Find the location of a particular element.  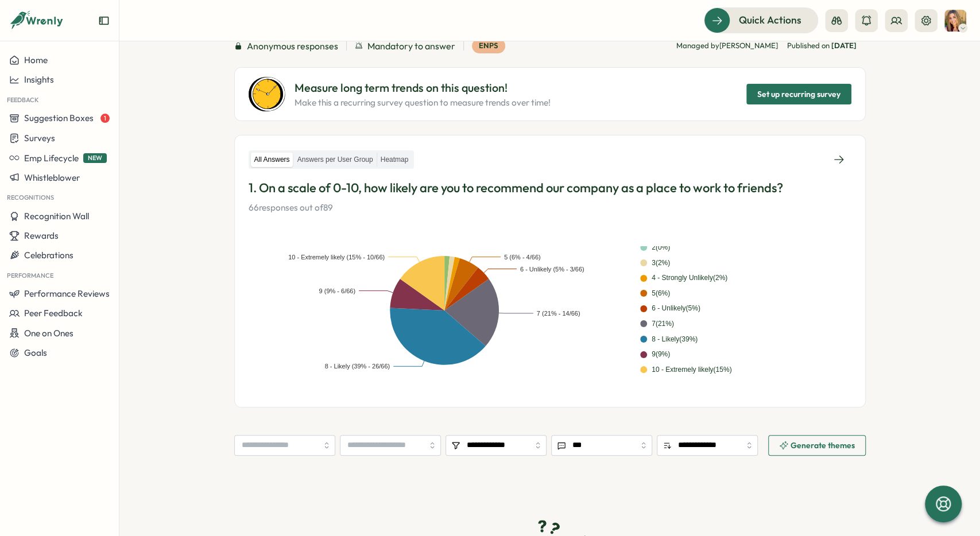

span: Celebrations is located at coordinates (49, 255).